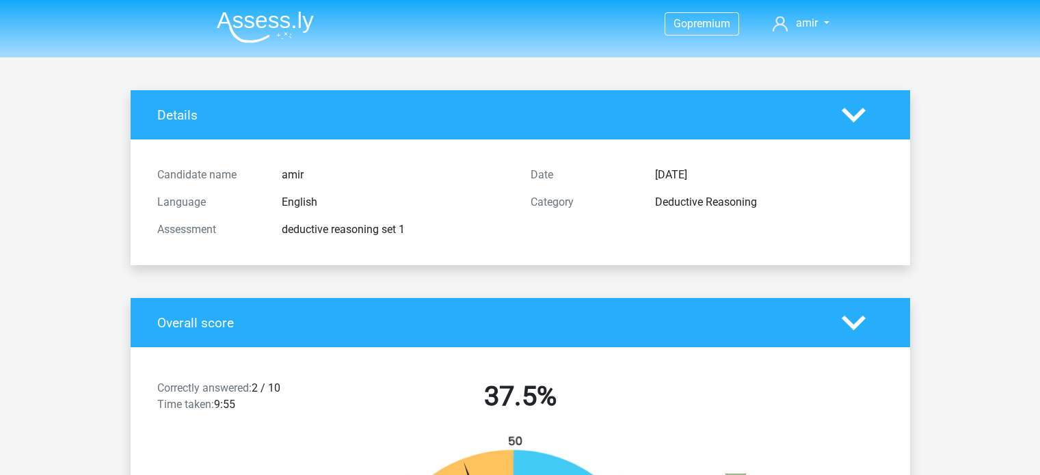  Describe the element at coordinates (701, 23) in the screenshot. I see `a: Gopremium` at that location.